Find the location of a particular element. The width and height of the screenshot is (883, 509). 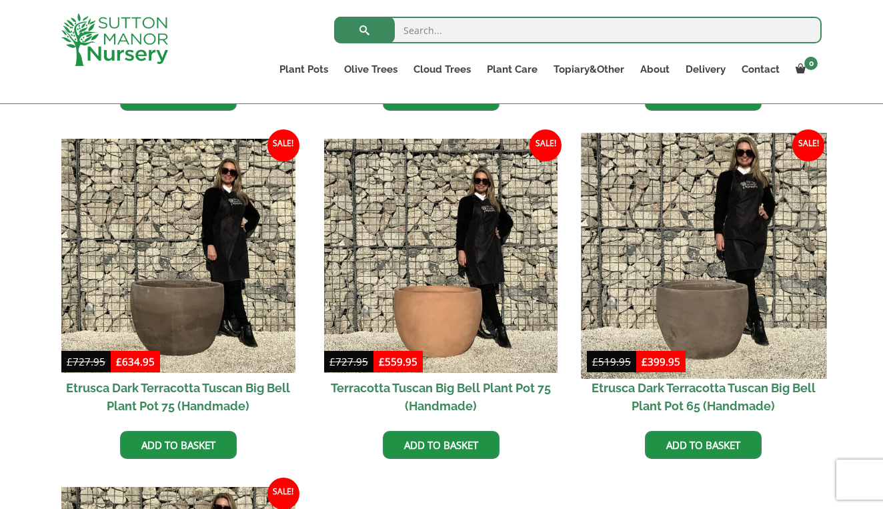

a: Add to basket: “Terracotta Tuscan Big Bell Plant Pot 75 (Handmade)” is located at coordinates (441, 445).